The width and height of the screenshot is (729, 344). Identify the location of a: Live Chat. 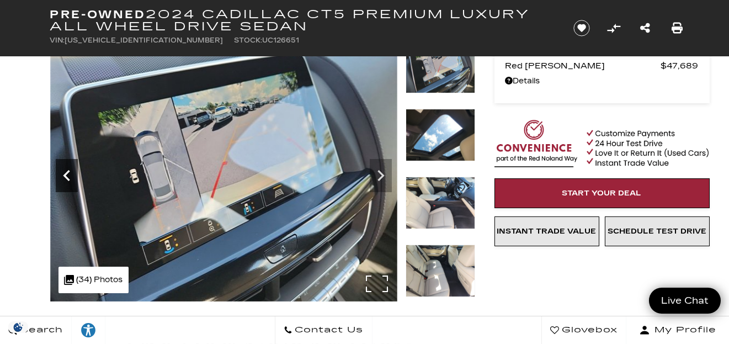
(685, 300).